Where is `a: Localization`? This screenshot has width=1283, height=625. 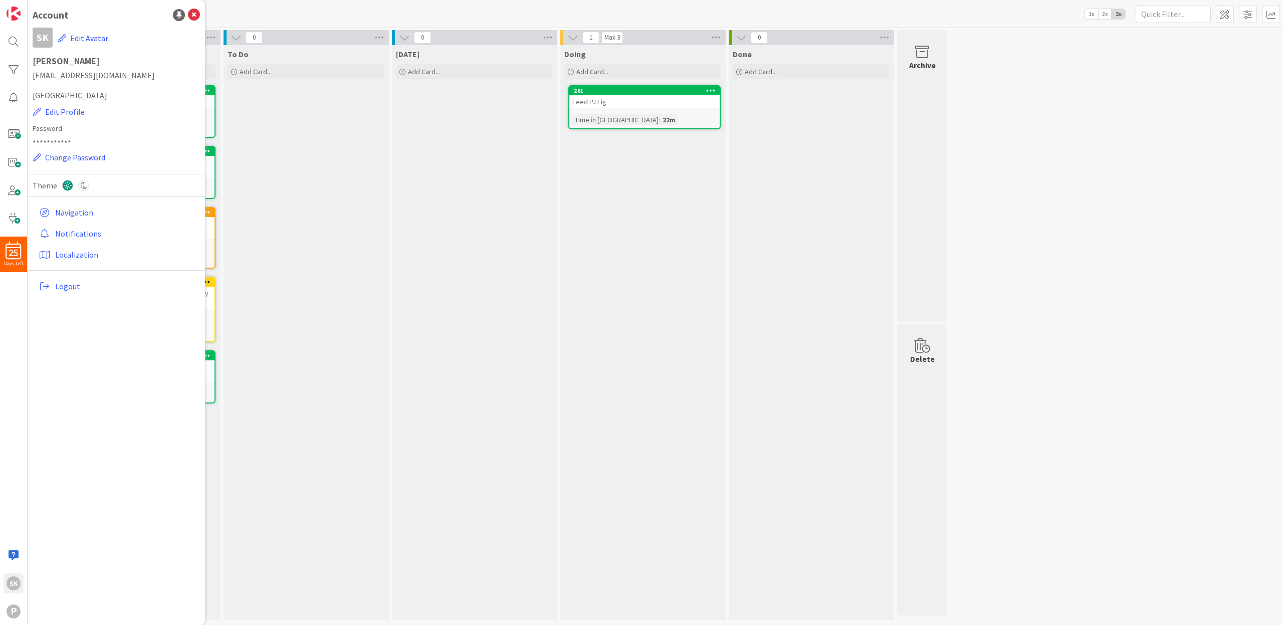
a: Localization is located at coordinates (117, 255).